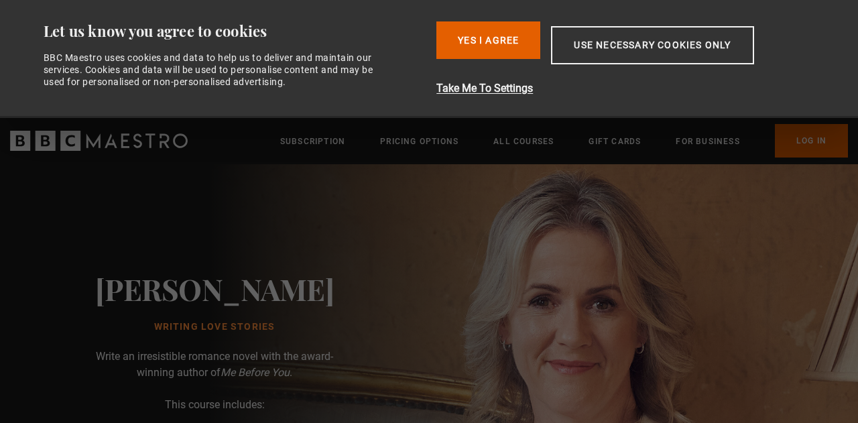 This screenshot has height=423, width=858. Describe the element at coordinates (99, 141) in the screenshot. I see `svg: BBC Maestro` at that location.